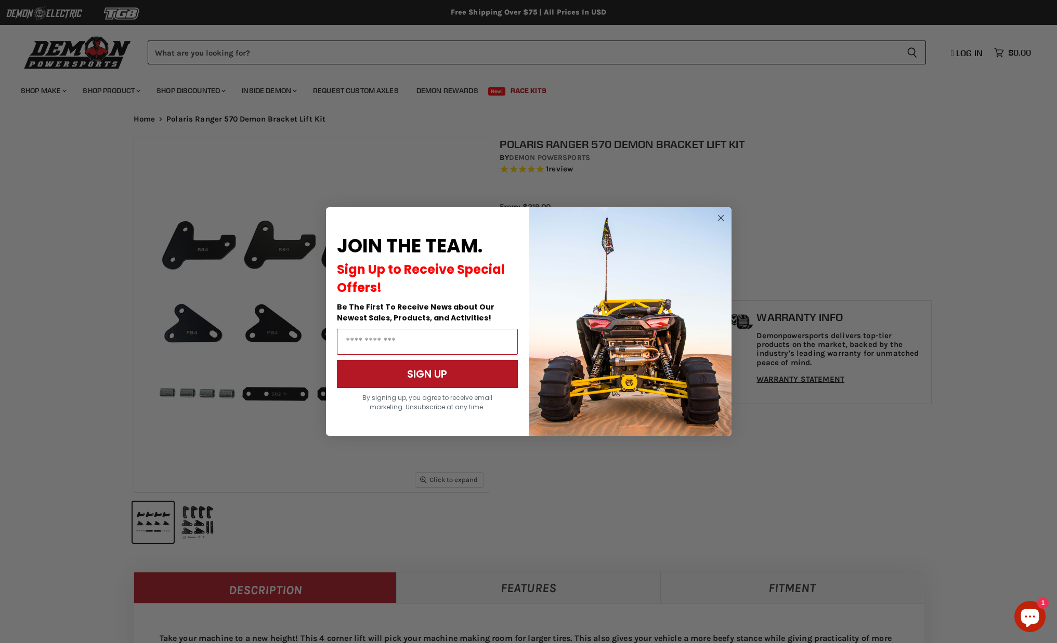  What do you see at coordinates (1030, 618) in the screenshot?
I see `inbox-online-store-chat: Shopify online store chat` at bounding box center [1030, 618].